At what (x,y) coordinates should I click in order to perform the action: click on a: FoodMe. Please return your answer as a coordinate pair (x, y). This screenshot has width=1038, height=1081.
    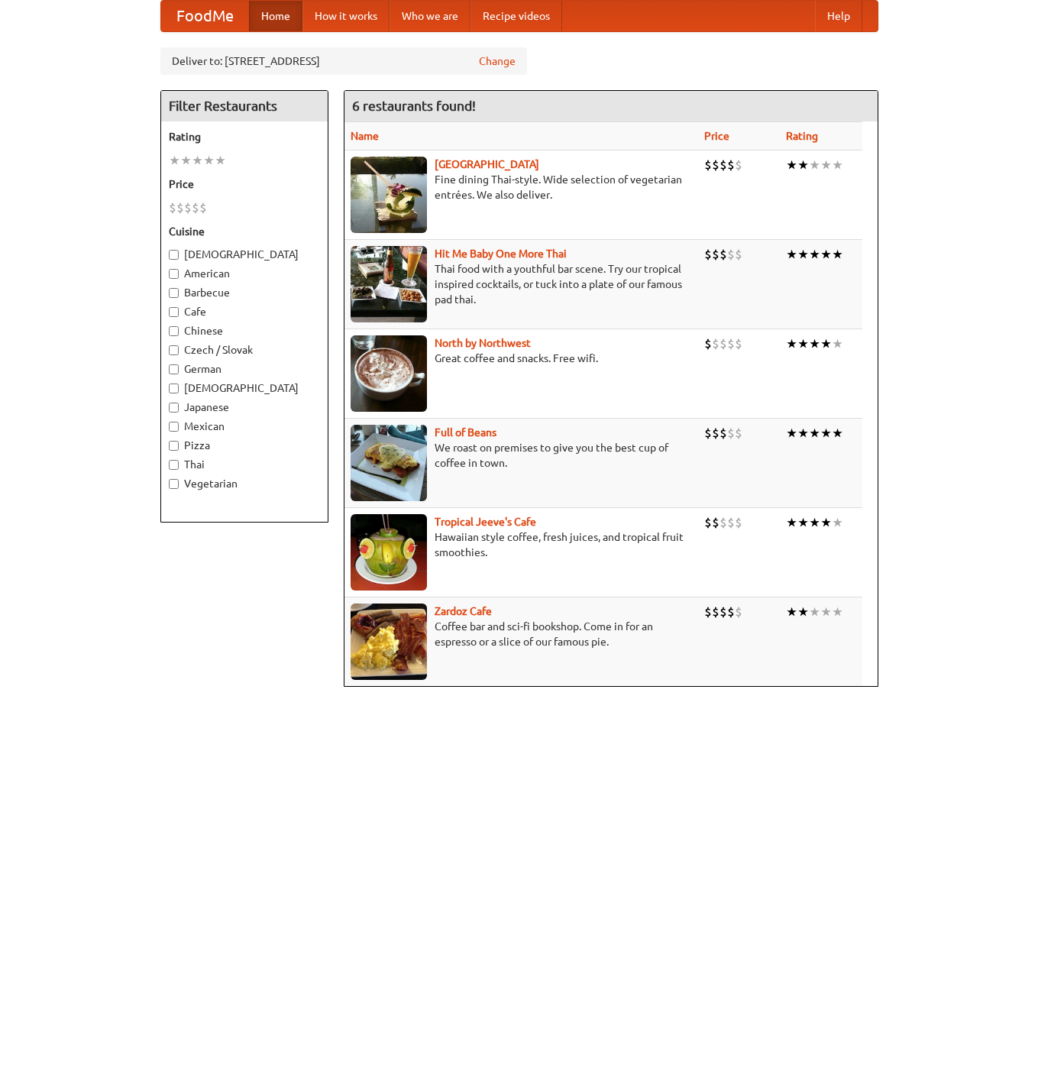
    Looking at the image, I should click on (205, 16).